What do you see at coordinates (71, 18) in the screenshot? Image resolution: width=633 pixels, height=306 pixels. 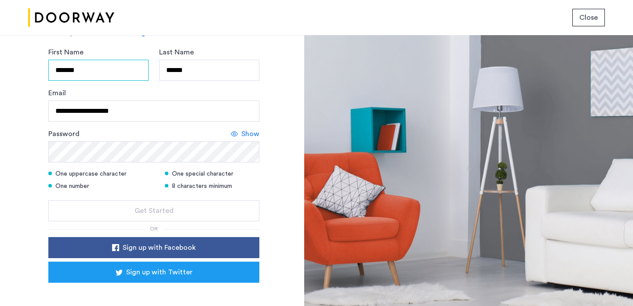 I see `img: logo` at bounding box center [71, 18].